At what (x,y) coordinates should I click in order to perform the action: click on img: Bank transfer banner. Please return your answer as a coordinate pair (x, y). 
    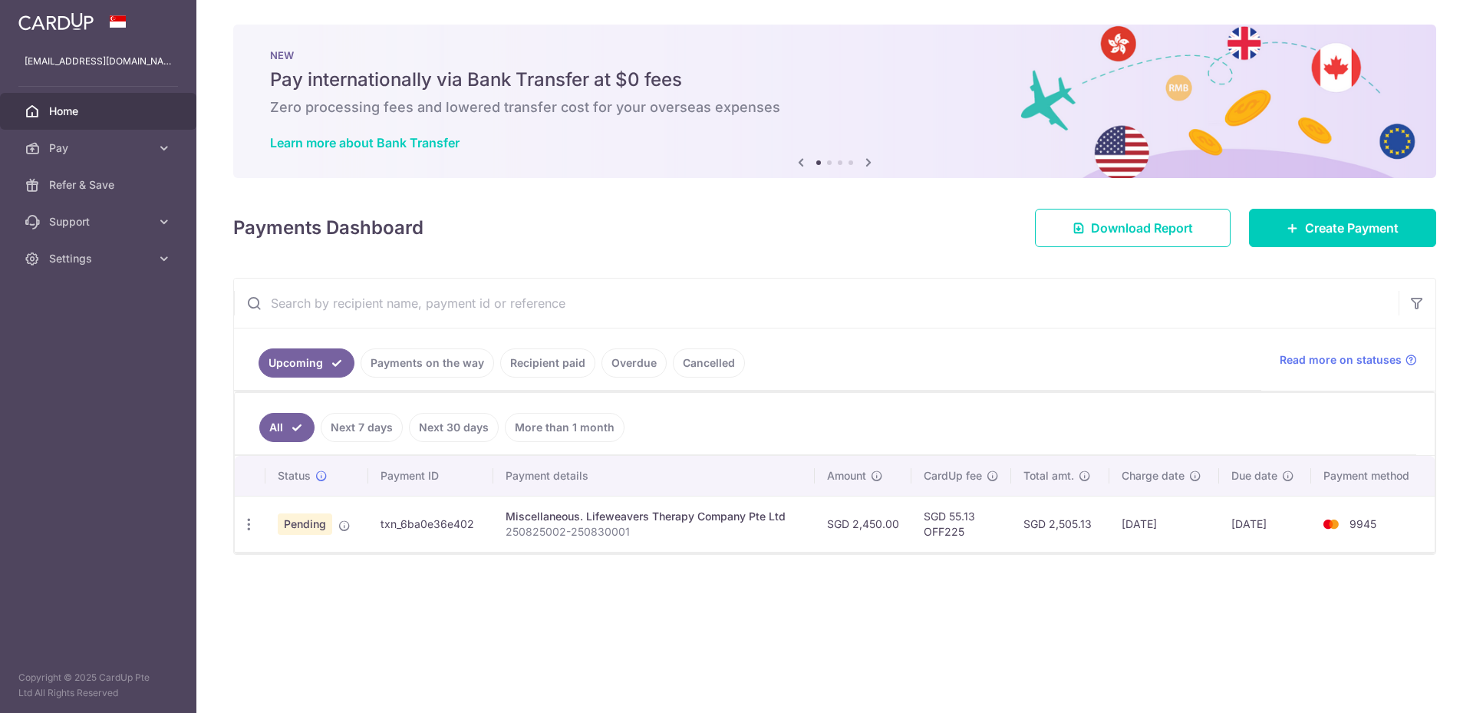
    Looking at the image, I should click on (835, 101).